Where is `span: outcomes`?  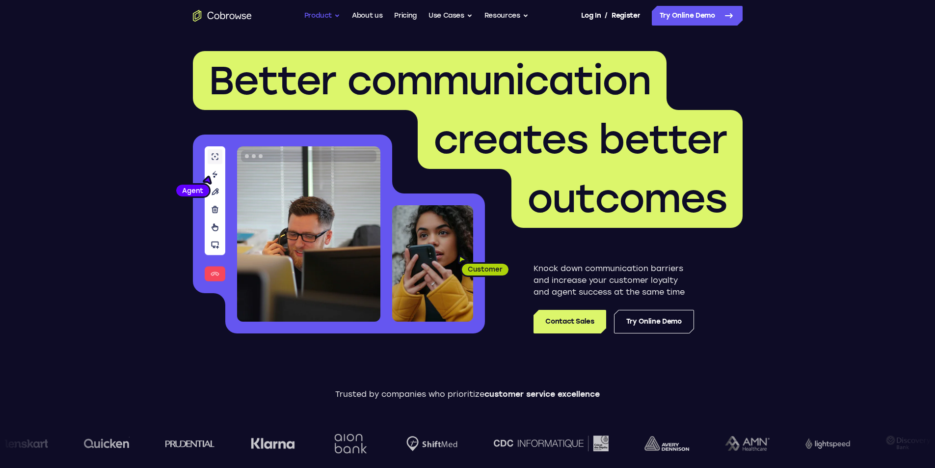 span: outcomes is located at coordinates (627, 198).